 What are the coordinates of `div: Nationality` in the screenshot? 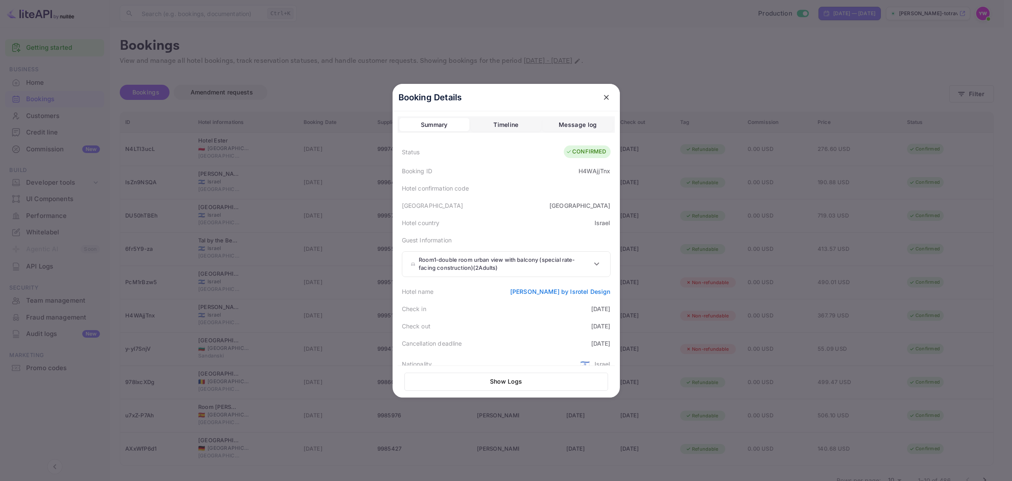 It's located at (417, 364).